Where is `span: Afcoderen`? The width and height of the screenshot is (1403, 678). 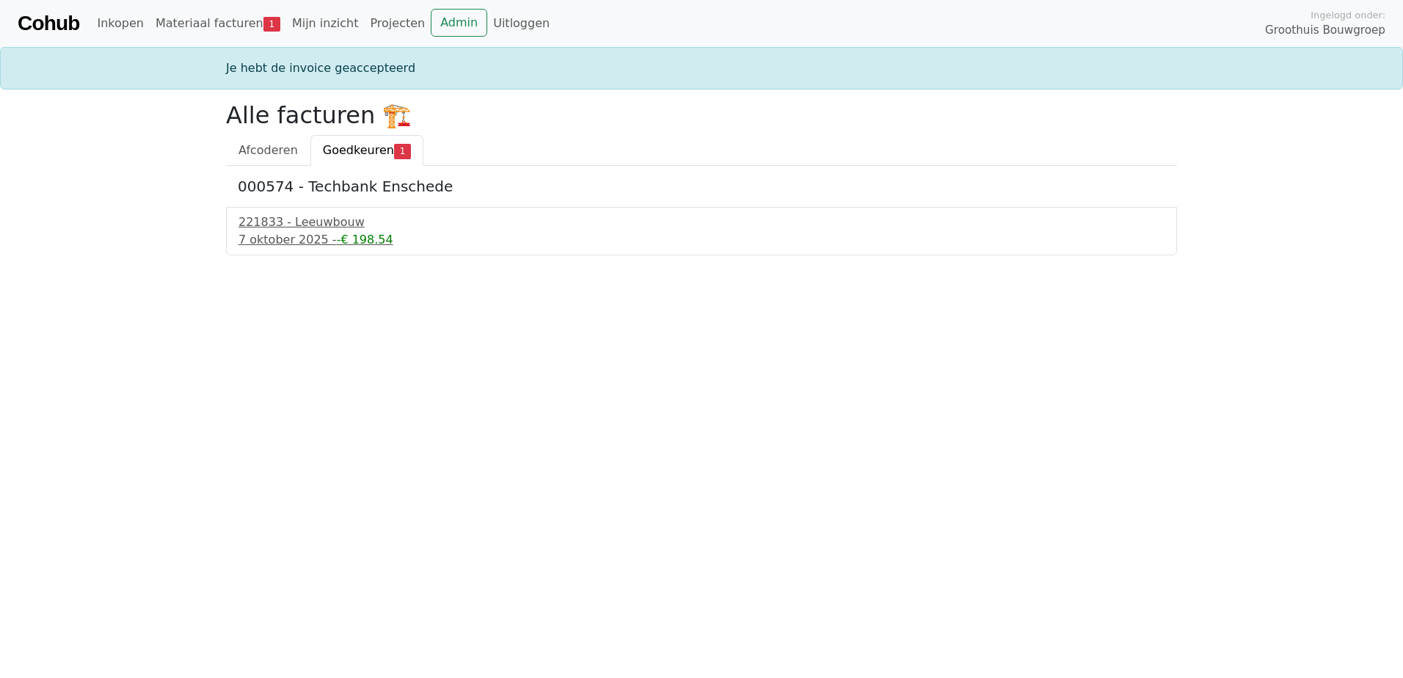 span: Afcoderen is located at coordinates (268, 150).